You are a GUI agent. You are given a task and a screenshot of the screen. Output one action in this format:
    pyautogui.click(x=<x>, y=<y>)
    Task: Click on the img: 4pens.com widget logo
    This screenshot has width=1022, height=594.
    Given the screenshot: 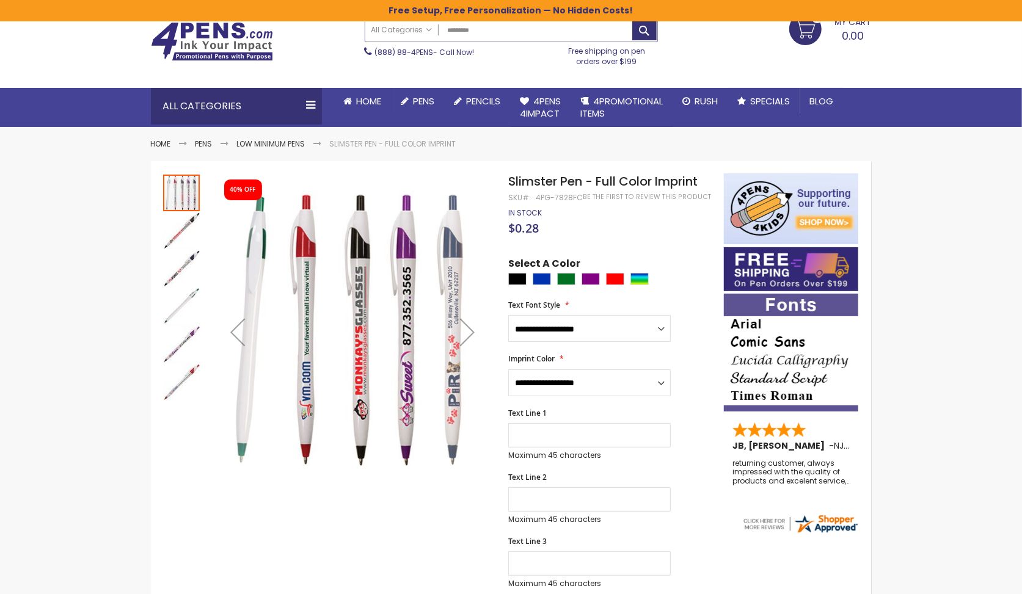 What is the action you would take?
    pyautogui.click(x=800, y=524)
    